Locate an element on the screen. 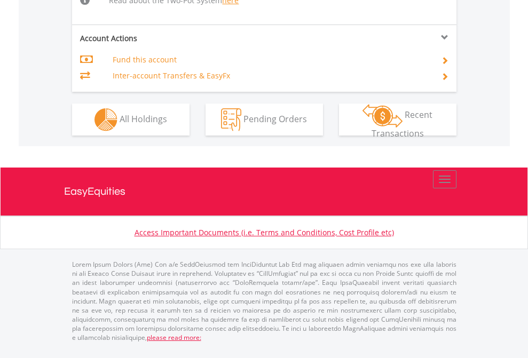 This screenshot has height=358, width=528. img: transactions-zar-wht.png is located at coordinates (382, 116).